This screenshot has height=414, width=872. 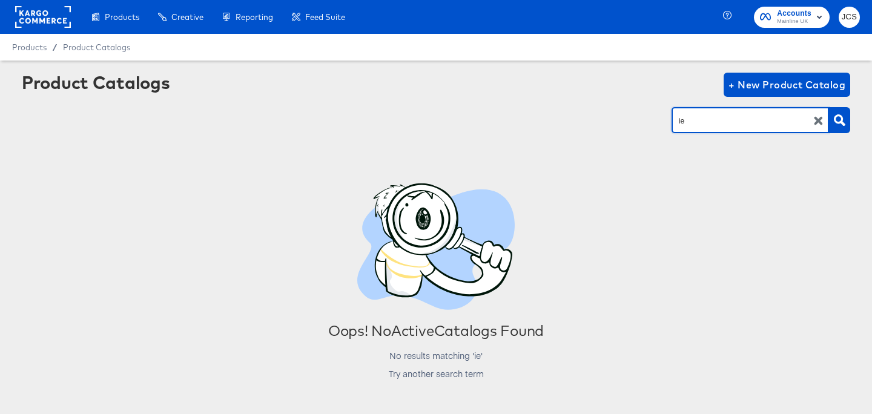 What do you see at coordinates (96, 47) in the screenshot?
I see `a: Product Catalogs` at bounding box center [96, 47].